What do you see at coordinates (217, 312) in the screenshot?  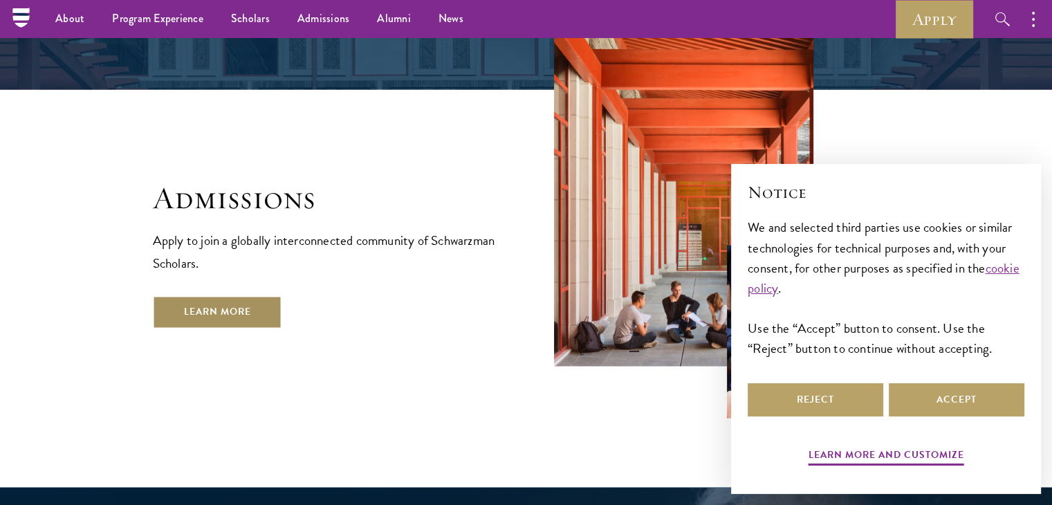 I see `a: Learn More` at bounding box center [217, 312].